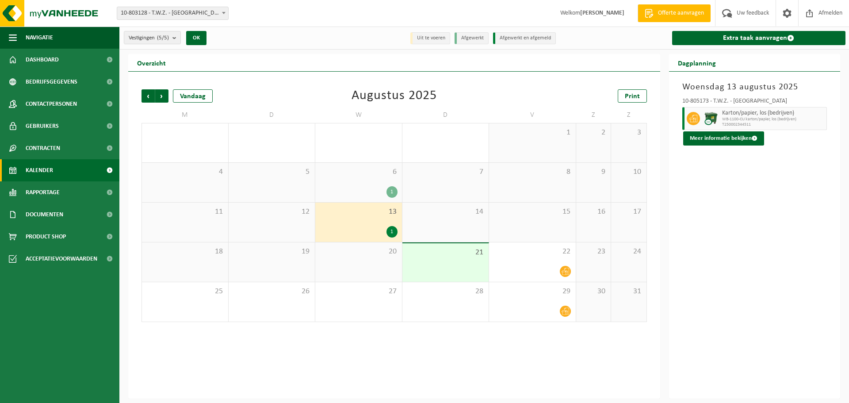 The height and width of the screenshot is (403, 849). Describe the element at coordinates (185, 252) in the screenshot. I see `span: 18` at that location.